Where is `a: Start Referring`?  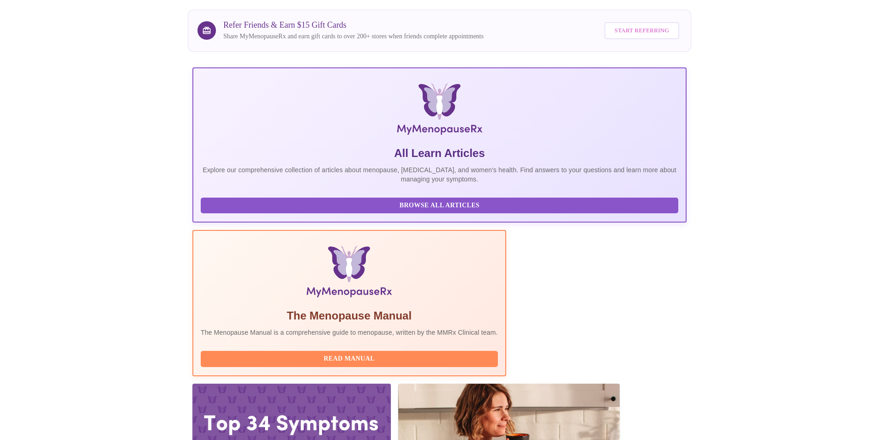 a: Start Referring is located at coordinates (642, 30).